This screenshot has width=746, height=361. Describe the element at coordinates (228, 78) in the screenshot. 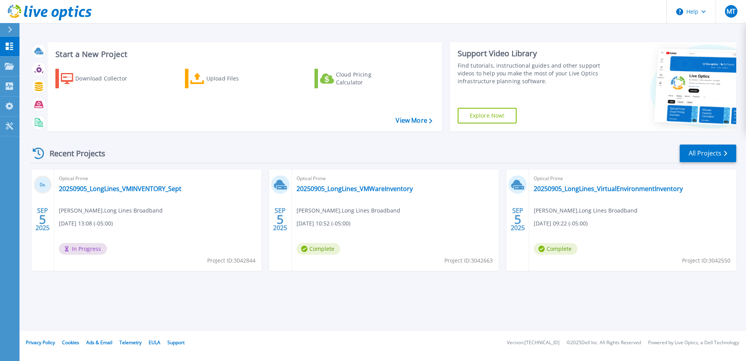

I see `a: Upload Files` at that location.